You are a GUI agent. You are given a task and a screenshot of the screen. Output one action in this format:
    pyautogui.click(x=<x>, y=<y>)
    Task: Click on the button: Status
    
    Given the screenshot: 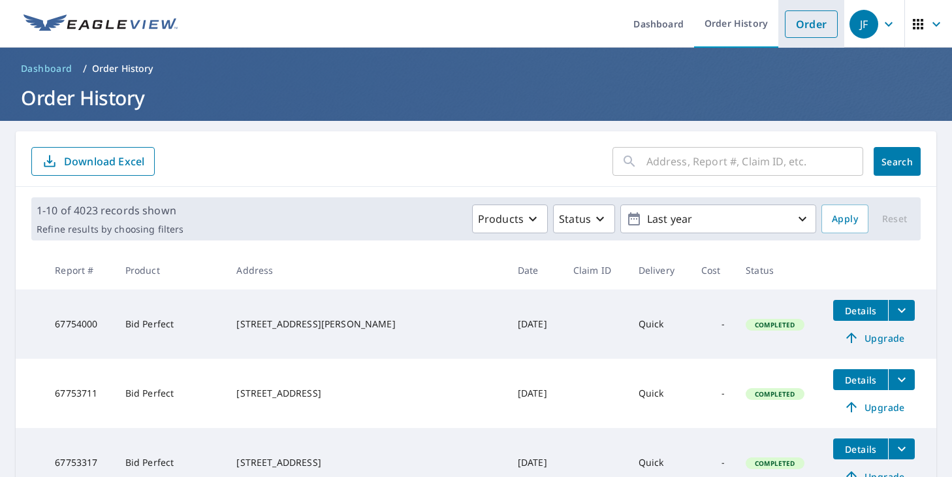 What is the action you would take?
    pyautogui.click(x=584, y=219)
    